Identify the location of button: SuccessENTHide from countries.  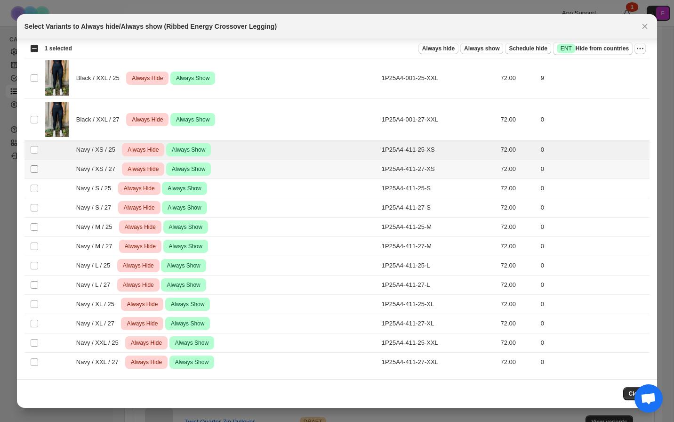
(593, 49).